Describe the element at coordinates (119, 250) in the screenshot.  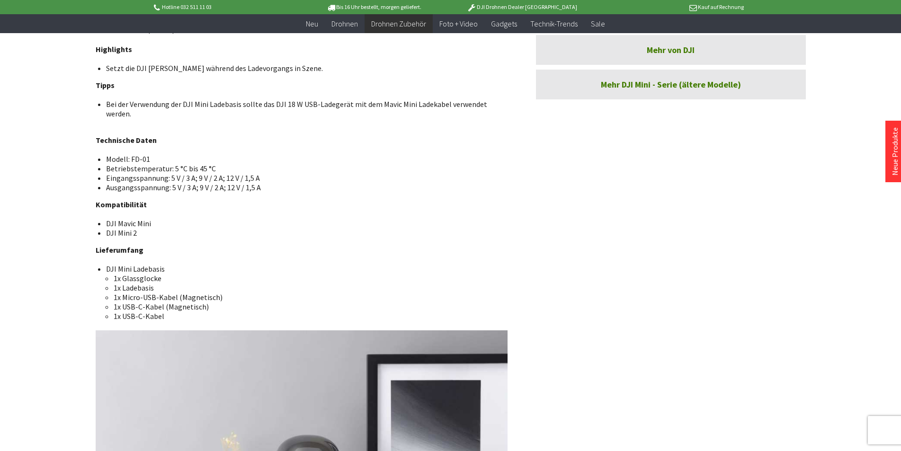
I see `strong: Lieferumfang` at that location.